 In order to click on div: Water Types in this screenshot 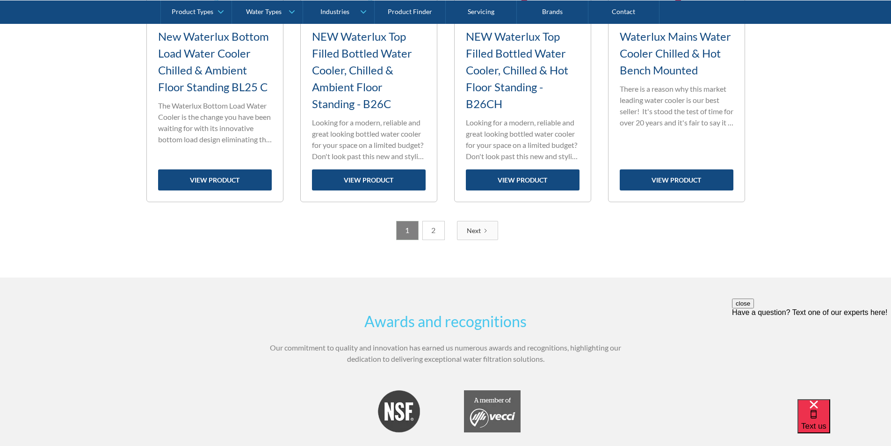, I will do `click(264, 11)`.